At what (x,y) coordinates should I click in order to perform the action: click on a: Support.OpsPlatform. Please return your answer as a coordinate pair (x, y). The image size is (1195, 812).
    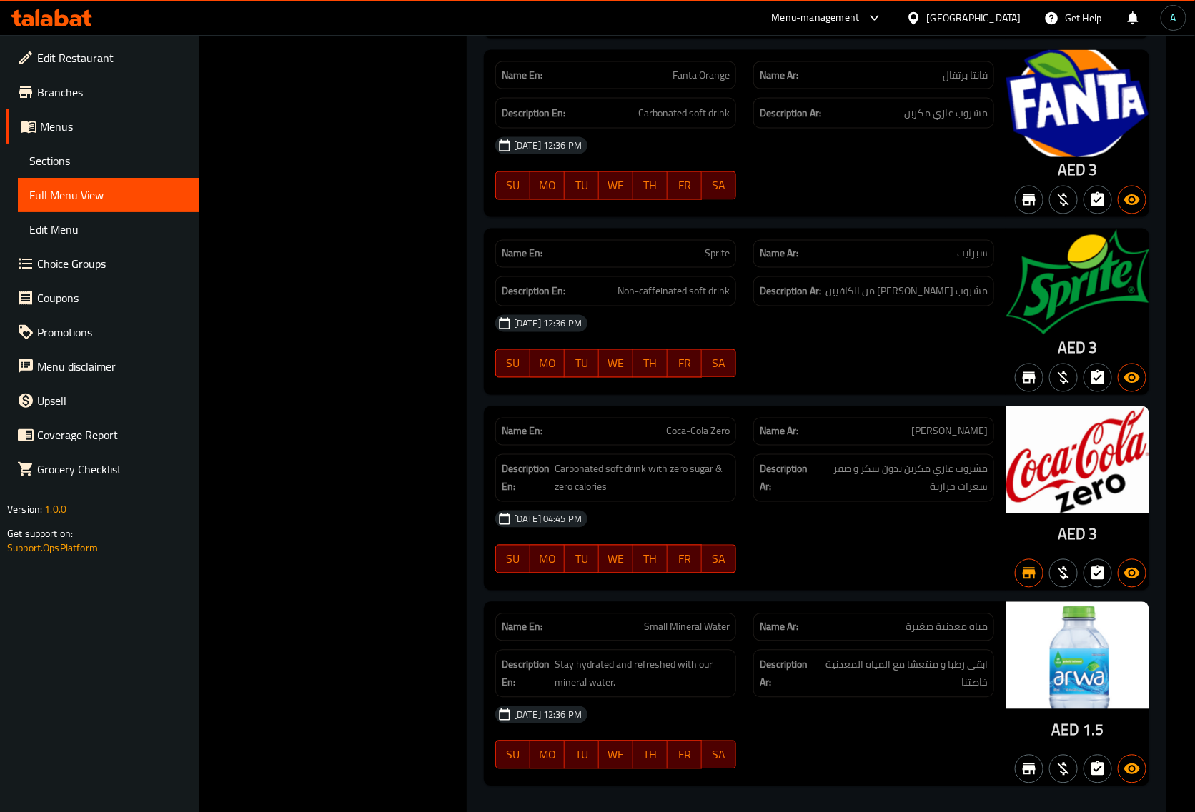
    Looking at the image, I should click on (52, 548).